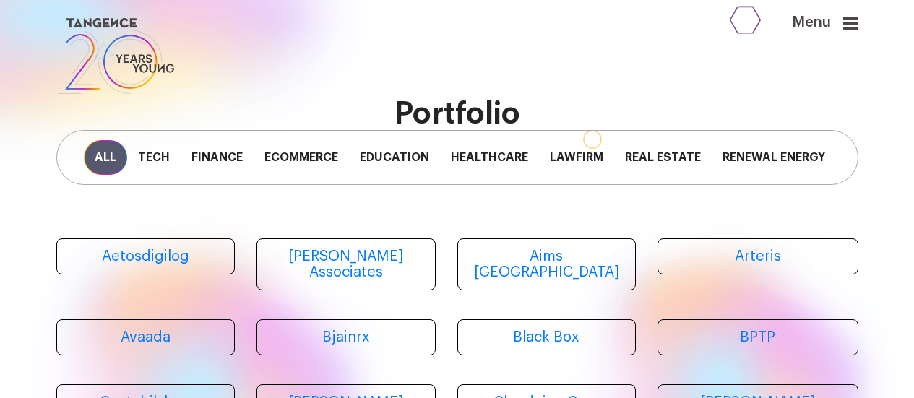  Describe the element at coordinates (146, 337) in the screenshot. I see `a: Avaada` at that location.